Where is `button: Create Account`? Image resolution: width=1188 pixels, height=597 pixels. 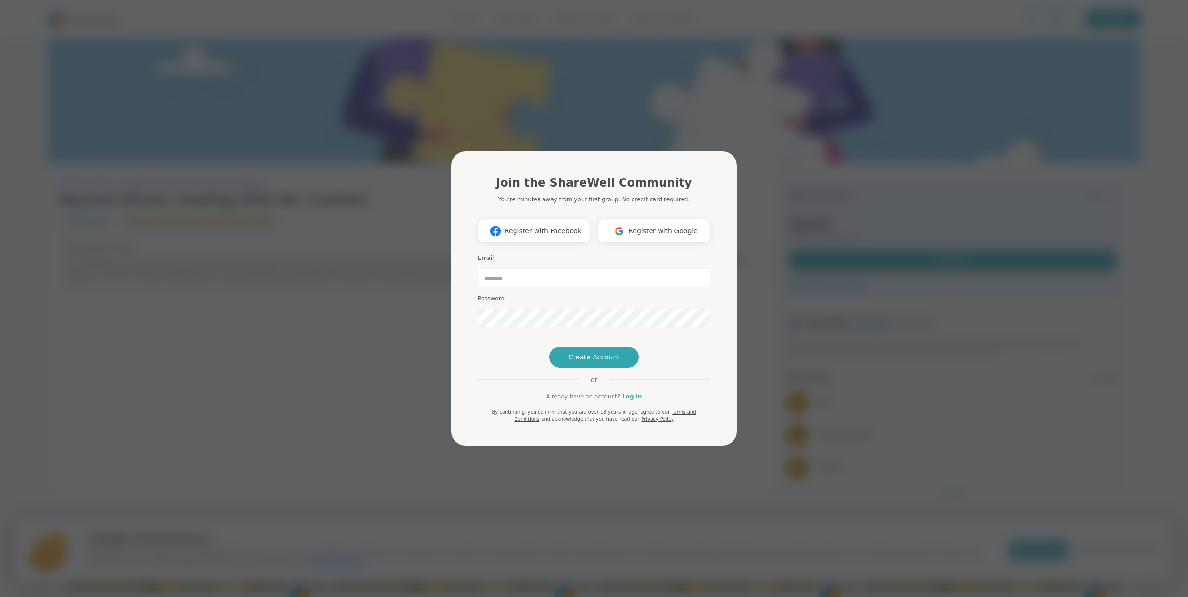
button: Create Account is located at coordinates (594, 357).